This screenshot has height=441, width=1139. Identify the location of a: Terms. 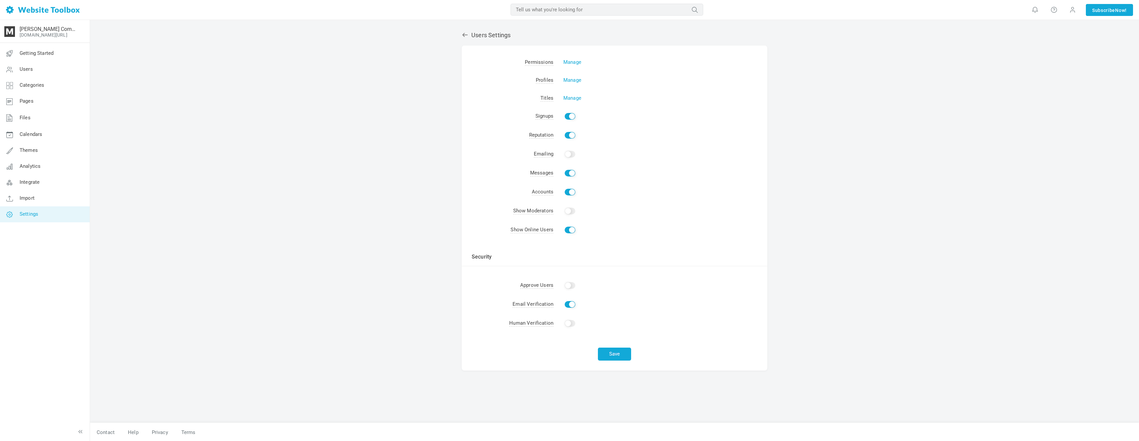
(185, 432).